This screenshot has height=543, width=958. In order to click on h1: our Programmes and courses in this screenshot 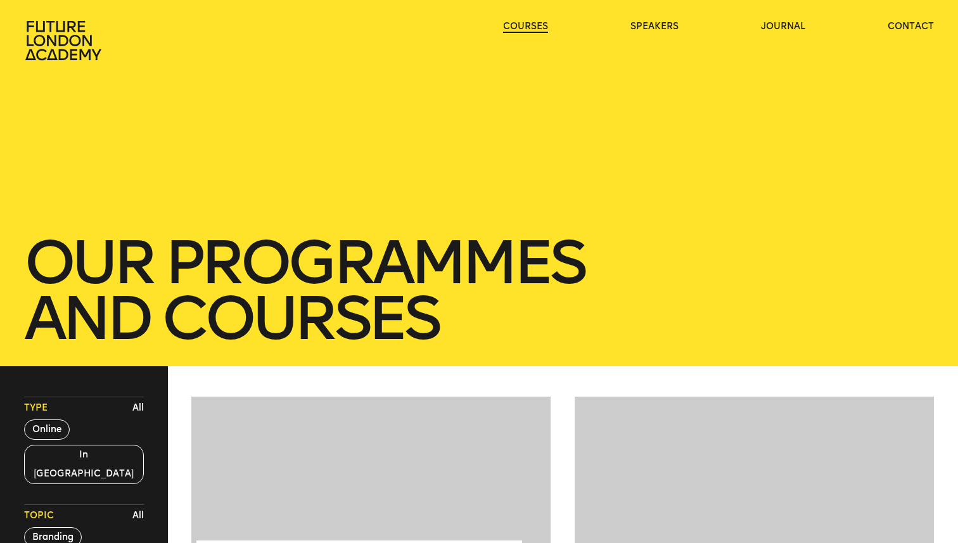, I will do `click(479, 290)`.